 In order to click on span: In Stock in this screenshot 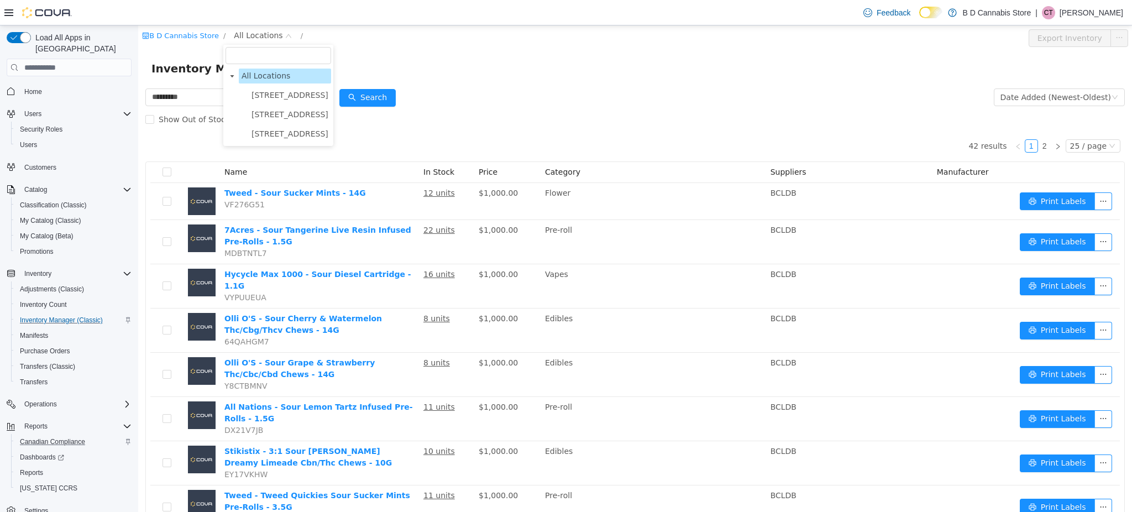, I will do `click(301, 146)`.